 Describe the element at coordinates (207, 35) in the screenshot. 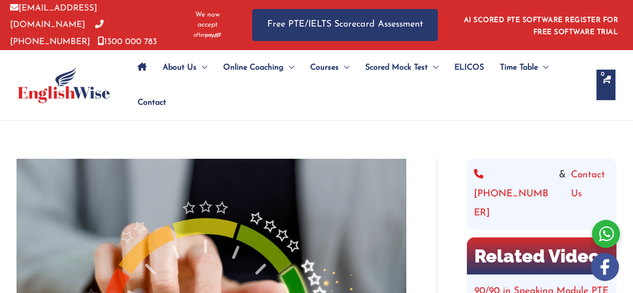

I see `img: Afterpay-Logo` at that location.